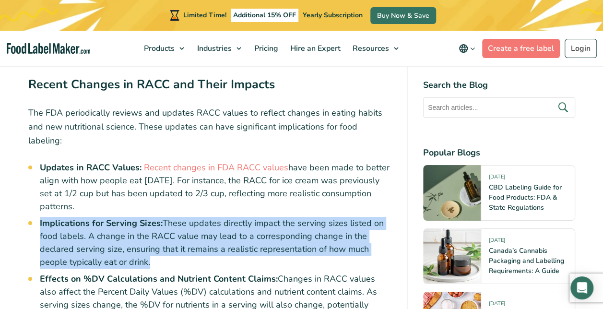 The height and width of the screenshot is (309, 603). What do you see at coordinates (525, 197) in the screenshot?
I see `a: CBD Labeling Guide for Food Products: FDA & State Regulations` at bounding box center [525, 197].